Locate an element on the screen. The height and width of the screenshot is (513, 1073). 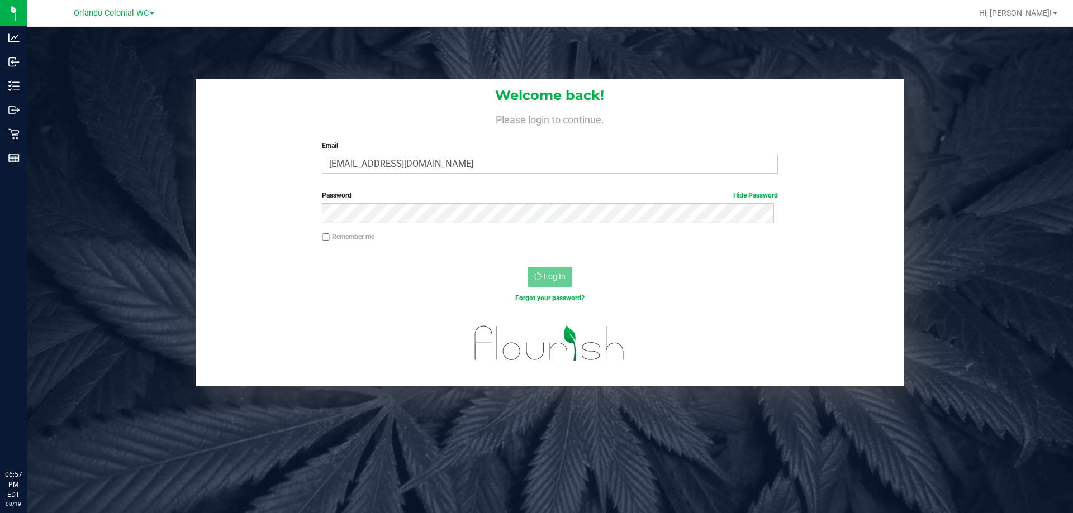
inline-svg: Inventory is located at coordinates (14, 86).